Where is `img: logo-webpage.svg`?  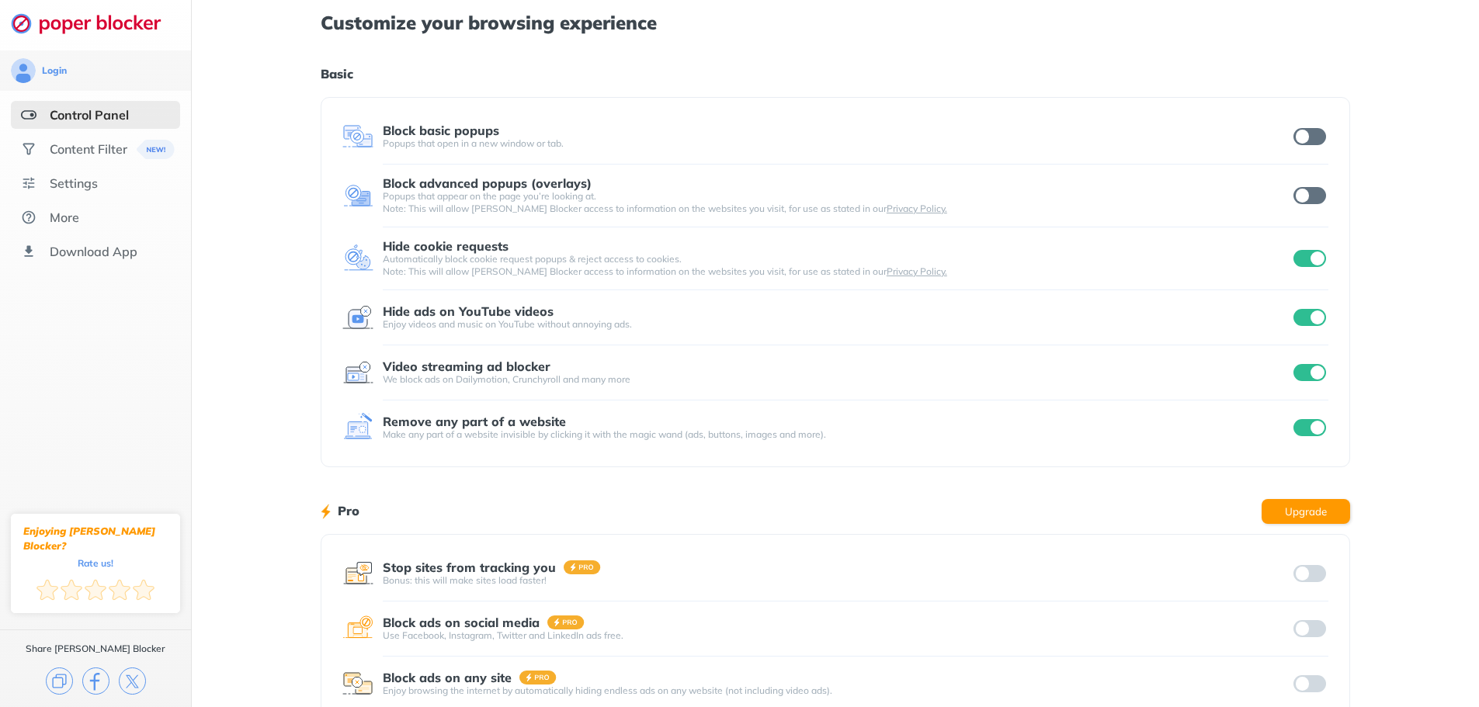 img: logo-webpage.svg is located at coordinates (94, 23).